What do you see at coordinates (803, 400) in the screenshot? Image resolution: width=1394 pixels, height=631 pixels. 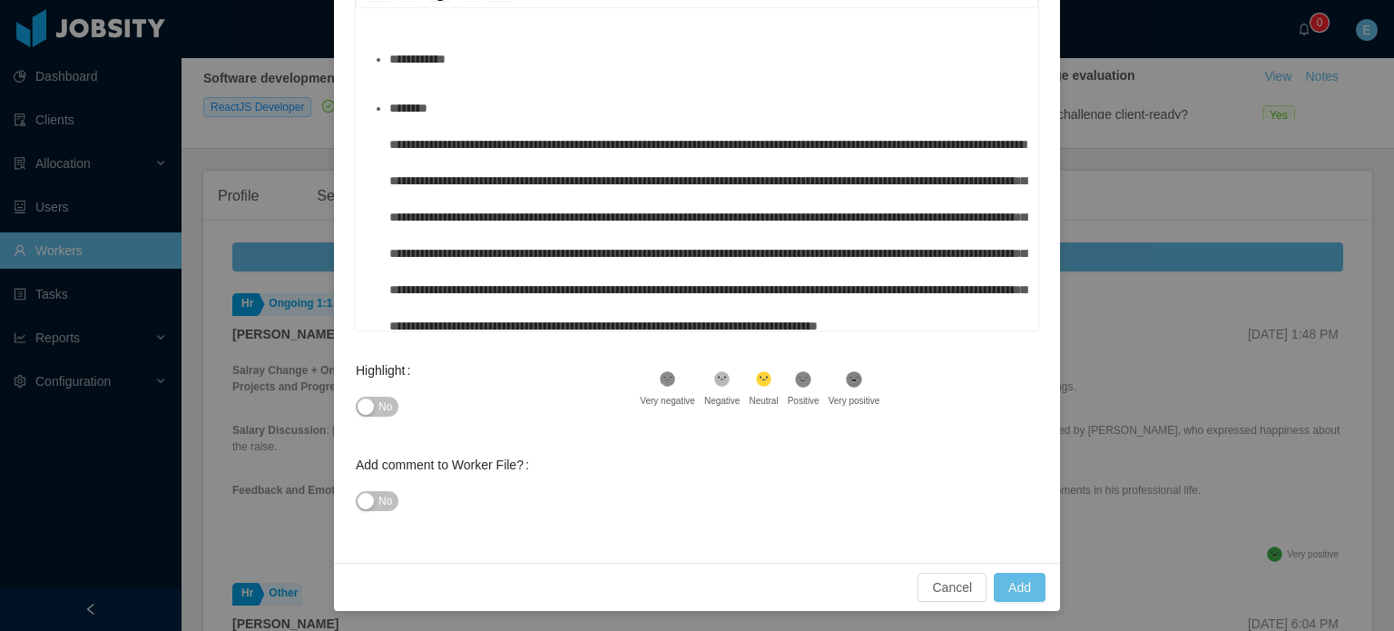 I see `div: Positive` at bounding box center [803, 400].